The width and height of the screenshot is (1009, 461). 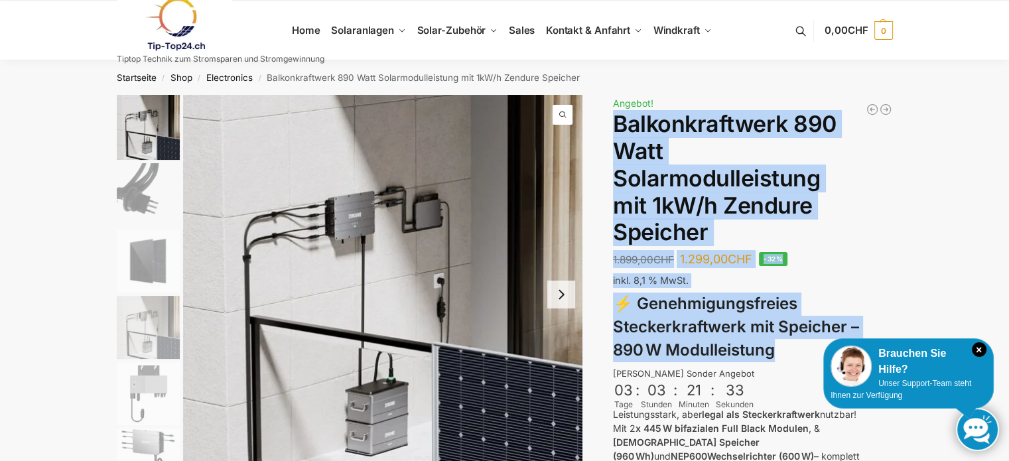 What do you see at coordinates (594, 31) in the screenshot?
I see `a: Kontakt & Anfahrt` at bounding box center [594, 31].